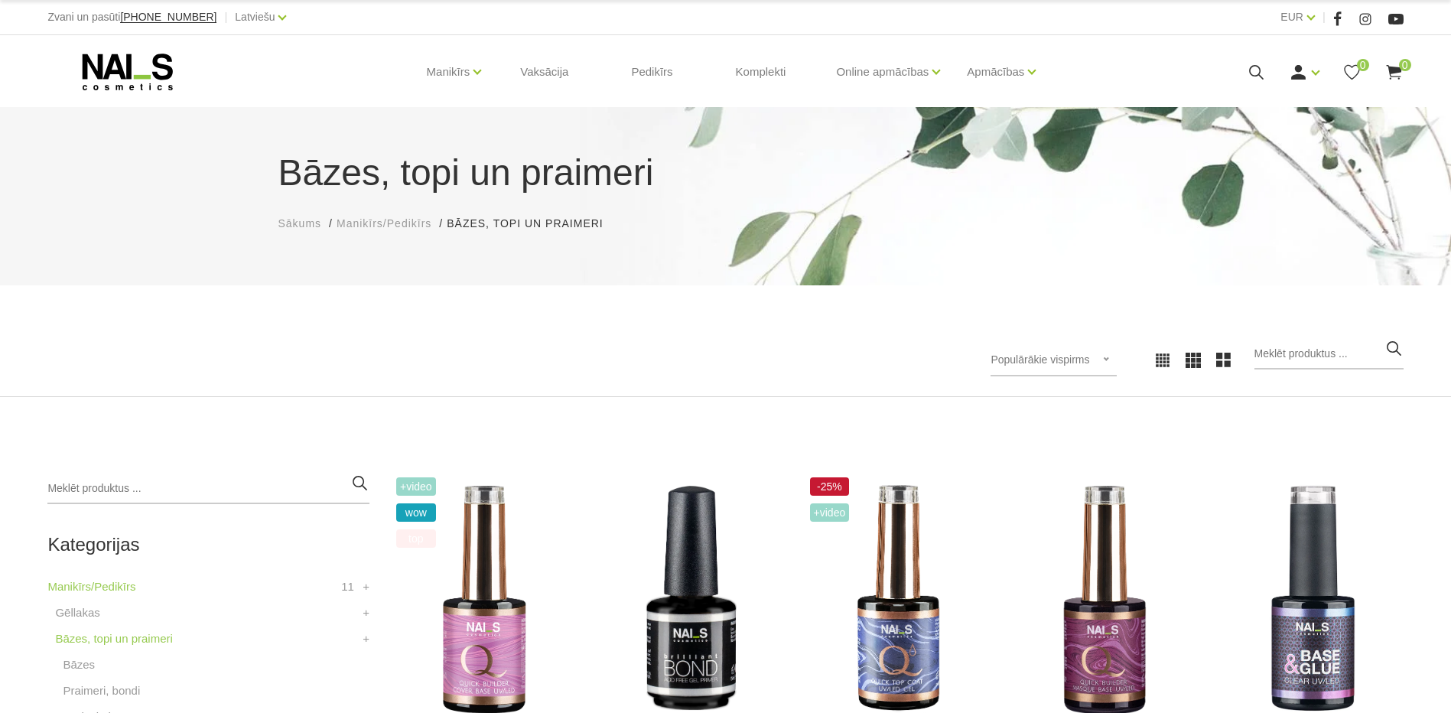 Image resolution: width=1451 pixels, height=713 pixels. Describe the element at coordinates (300, 223) in the screenshot. I see `a: Sākums` at that location.